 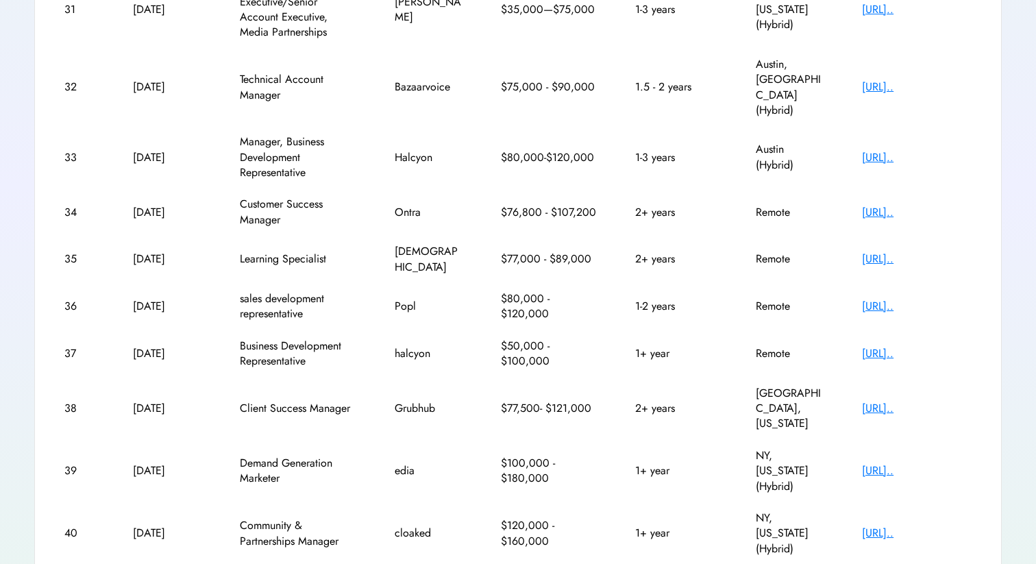 What do you see at coordinates (549, 306) in the screenshot?
I see `div: $80,000 - $120,000` at bounding box center [549, 306].